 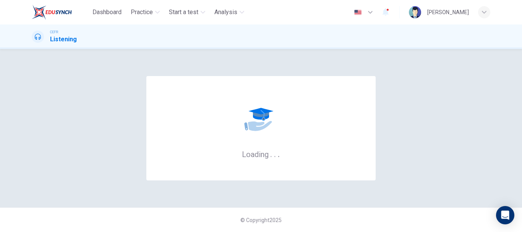 I want to click on span: Practice, so click(x=142, y=12).